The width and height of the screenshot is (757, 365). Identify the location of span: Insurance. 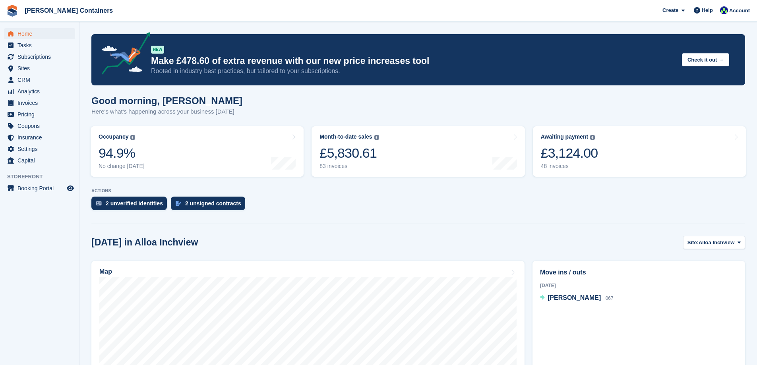
(41, 137).